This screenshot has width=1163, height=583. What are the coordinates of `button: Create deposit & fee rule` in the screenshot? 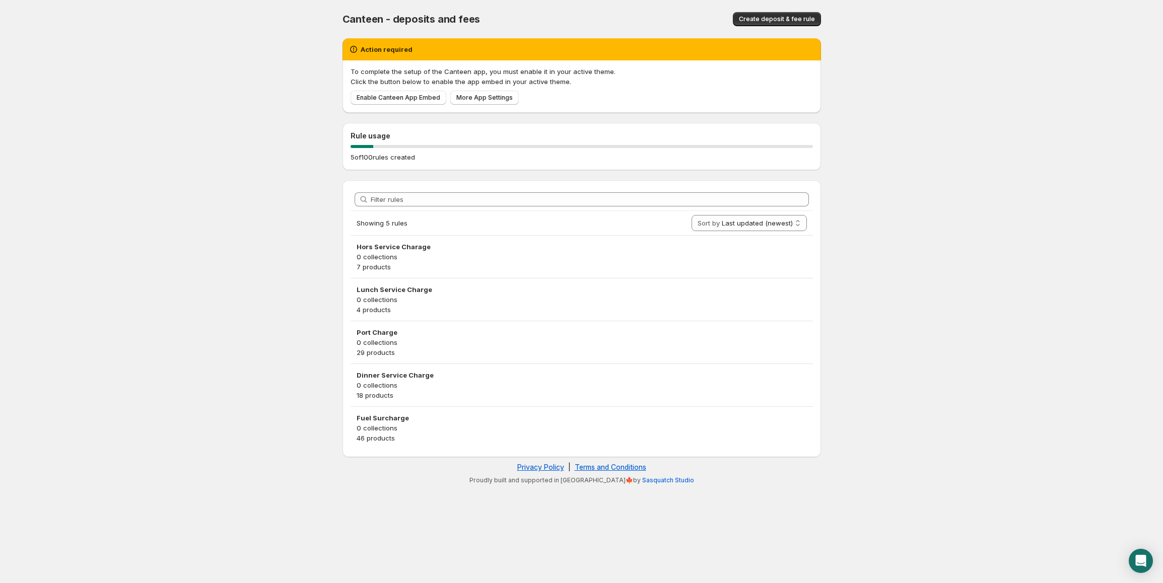 It's located at (777, 19).